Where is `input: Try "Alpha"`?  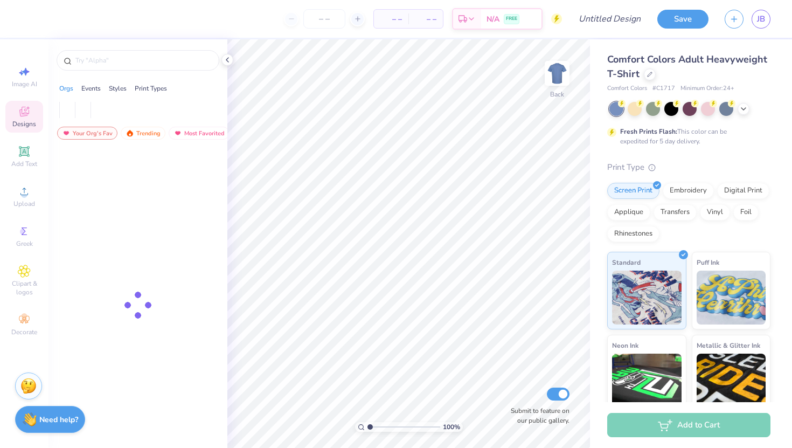 input: Try "Alpha" is located at coordinates (143, 60).